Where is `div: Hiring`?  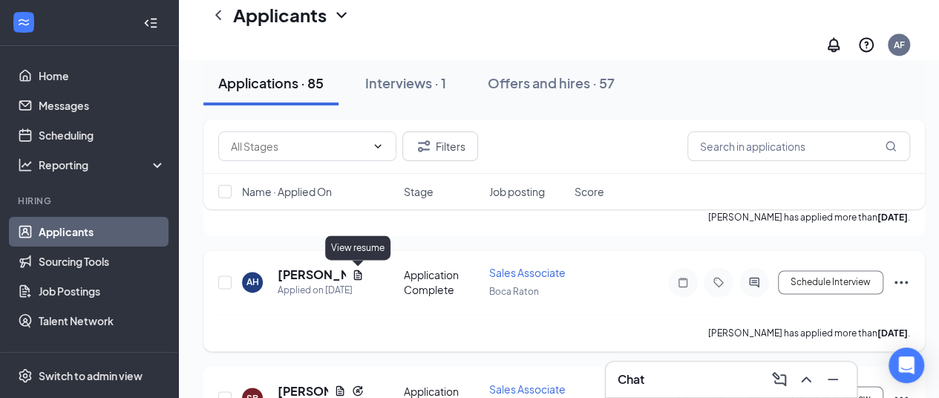
div: Hiring is located at coordinates (90, 200).